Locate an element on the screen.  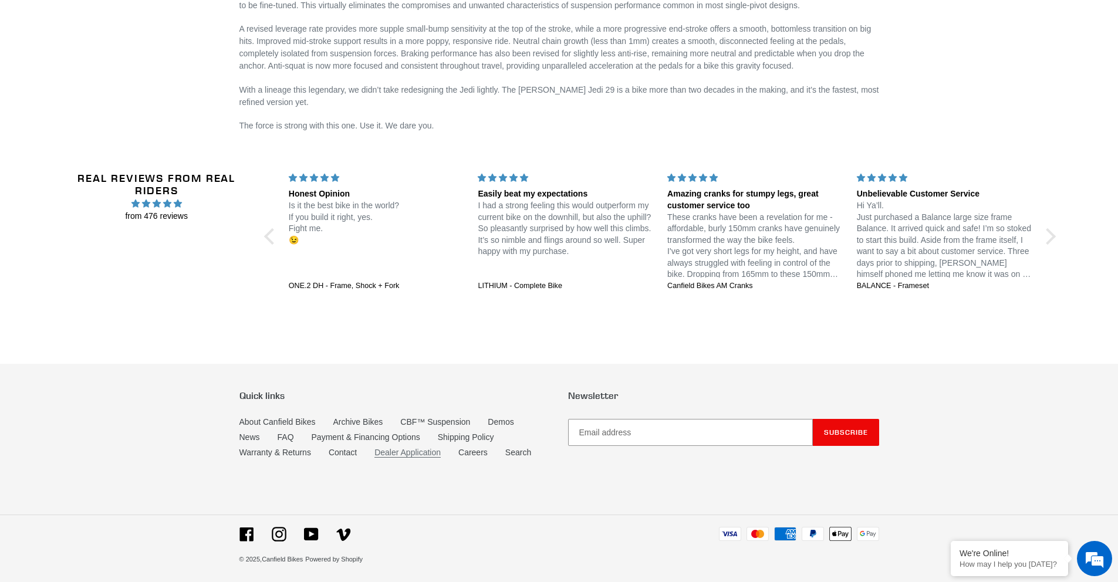
a: CBF™ Suspension is located at coordinates (435, 422).